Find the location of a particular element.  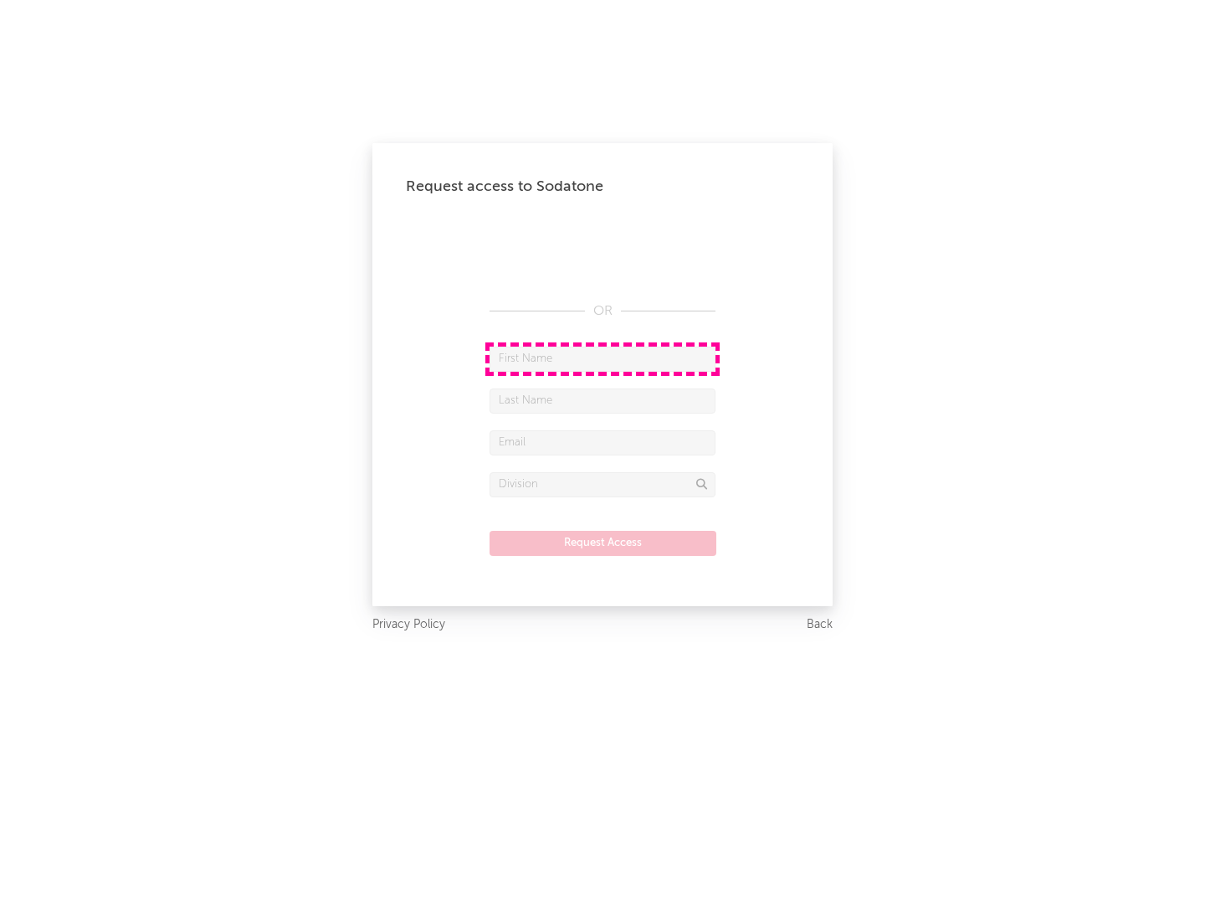

input: Last Name is located at coordinates (603, 401).